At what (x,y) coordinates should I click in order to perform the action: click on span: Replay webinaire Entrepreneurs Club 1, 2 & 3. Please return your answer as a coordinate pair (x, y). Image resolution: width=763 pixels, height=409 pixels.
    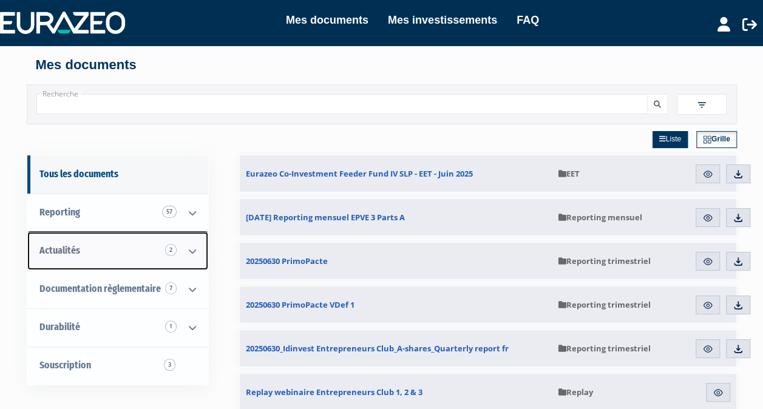
    Looking at the image, I should click on (334, 392).